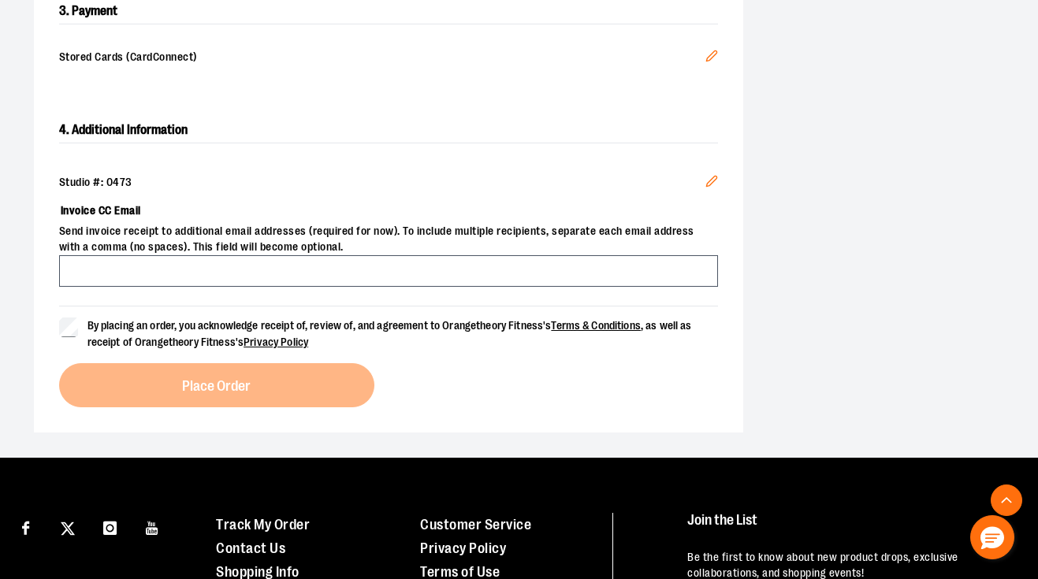  What do you see at coordinates (68, 526) in the screenshot?
I see `a: Visit our X page` at bounding box center [68, 526].